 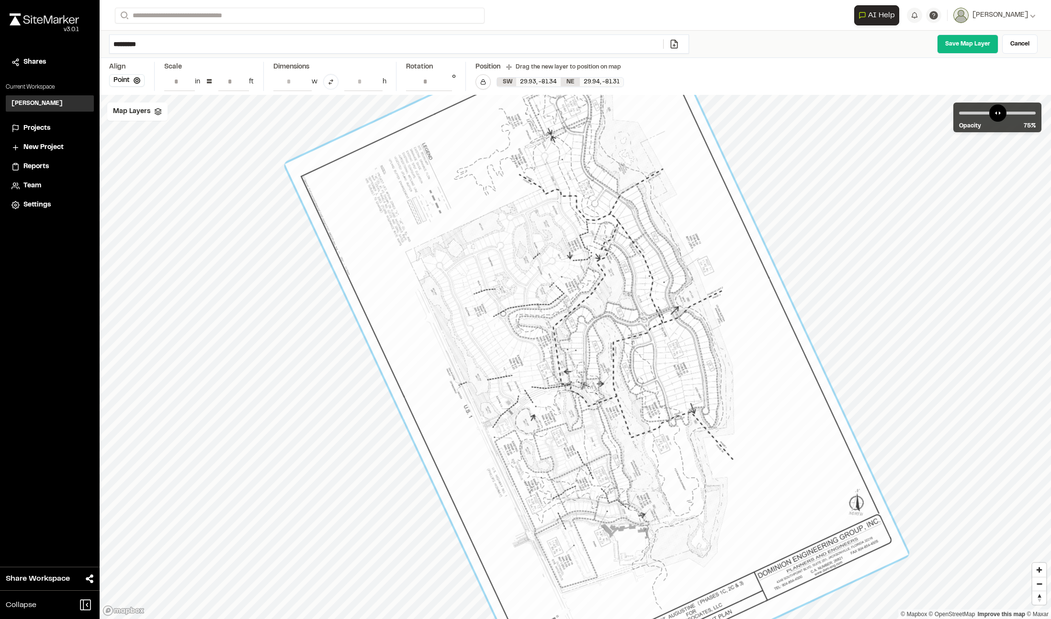 What do you see at coordinates (50, 62) in the screenshot?
I see `a: Shares` at bounding box center [50, 62].